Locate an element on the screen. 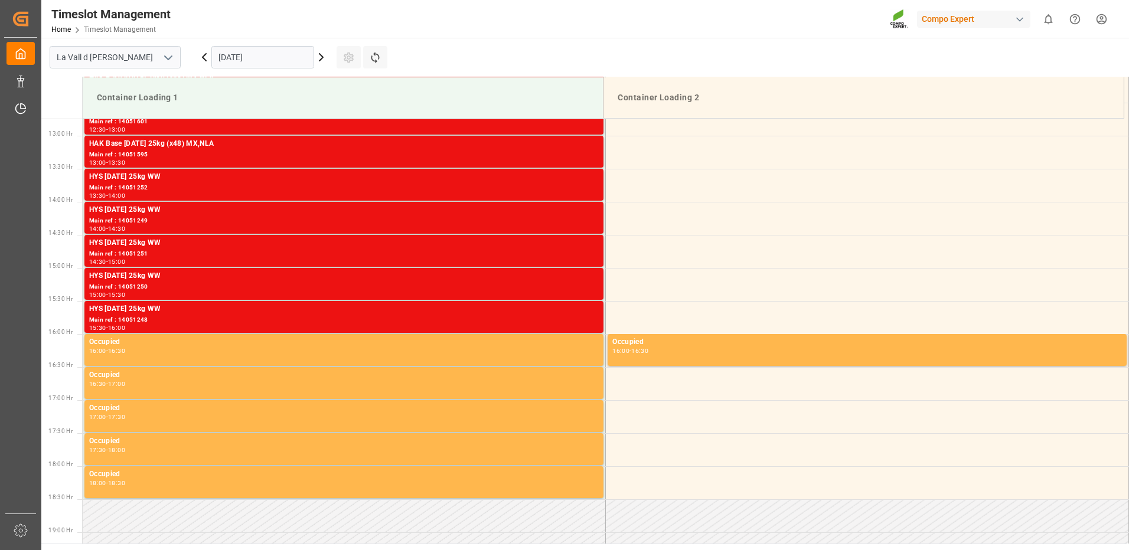 This screenshot has height=550, width=1129. span: 17:30 Hr is located at coordinates (60, 431).